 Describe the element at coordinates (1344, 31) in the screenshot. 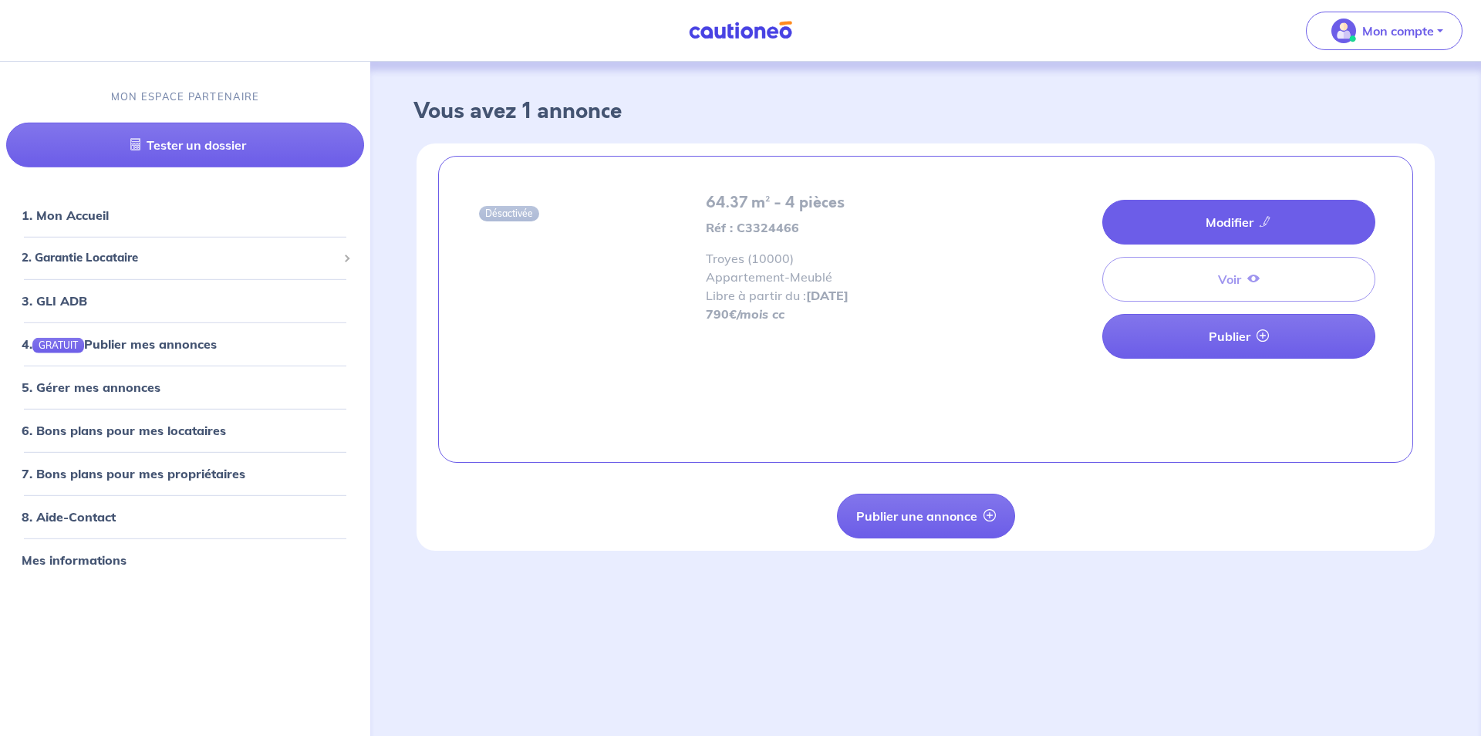

I see `img: illu_account_valid_menu.svg` at that location.